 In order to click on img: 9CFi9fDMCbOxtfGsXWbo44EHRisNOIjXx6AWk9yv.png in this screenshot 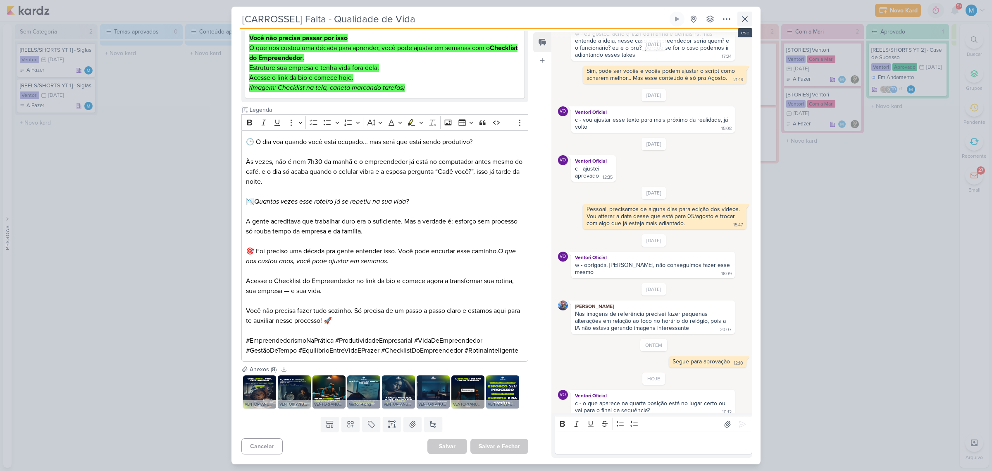, I will do `click(260, 392)`.